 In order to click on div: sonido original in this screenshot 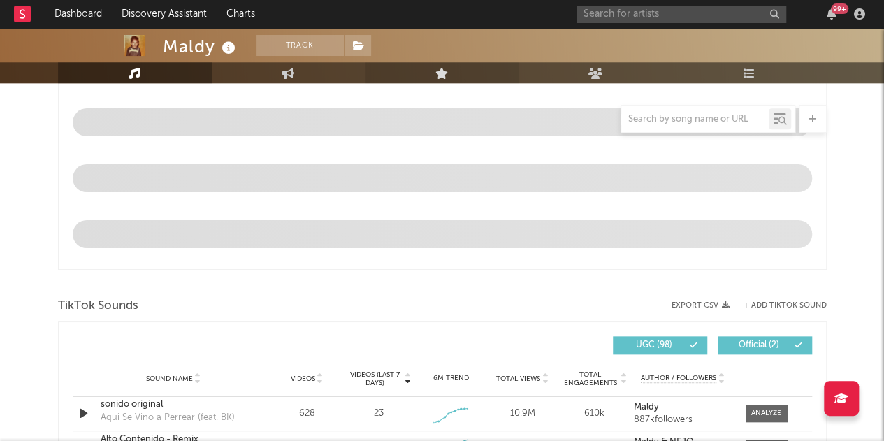, I will do `click(173, 405)`.